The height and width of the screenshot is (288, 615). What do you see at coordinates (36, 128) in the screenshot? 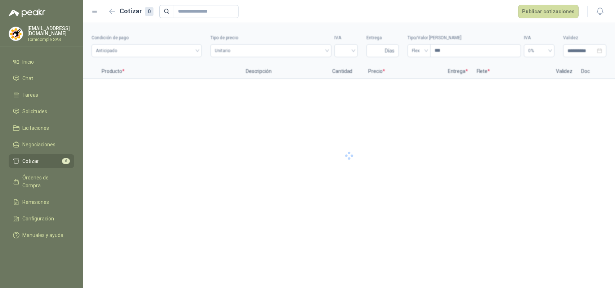
I see `span: Licitaciones` at bounding box center [36, 128].